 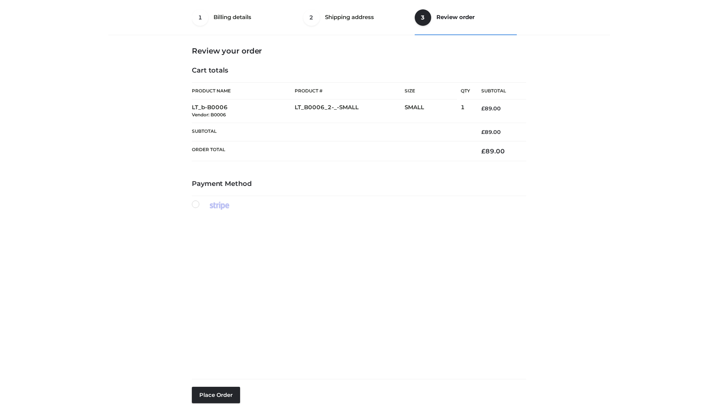 I want to click on td: SMALL, so click(x=433, y=111).